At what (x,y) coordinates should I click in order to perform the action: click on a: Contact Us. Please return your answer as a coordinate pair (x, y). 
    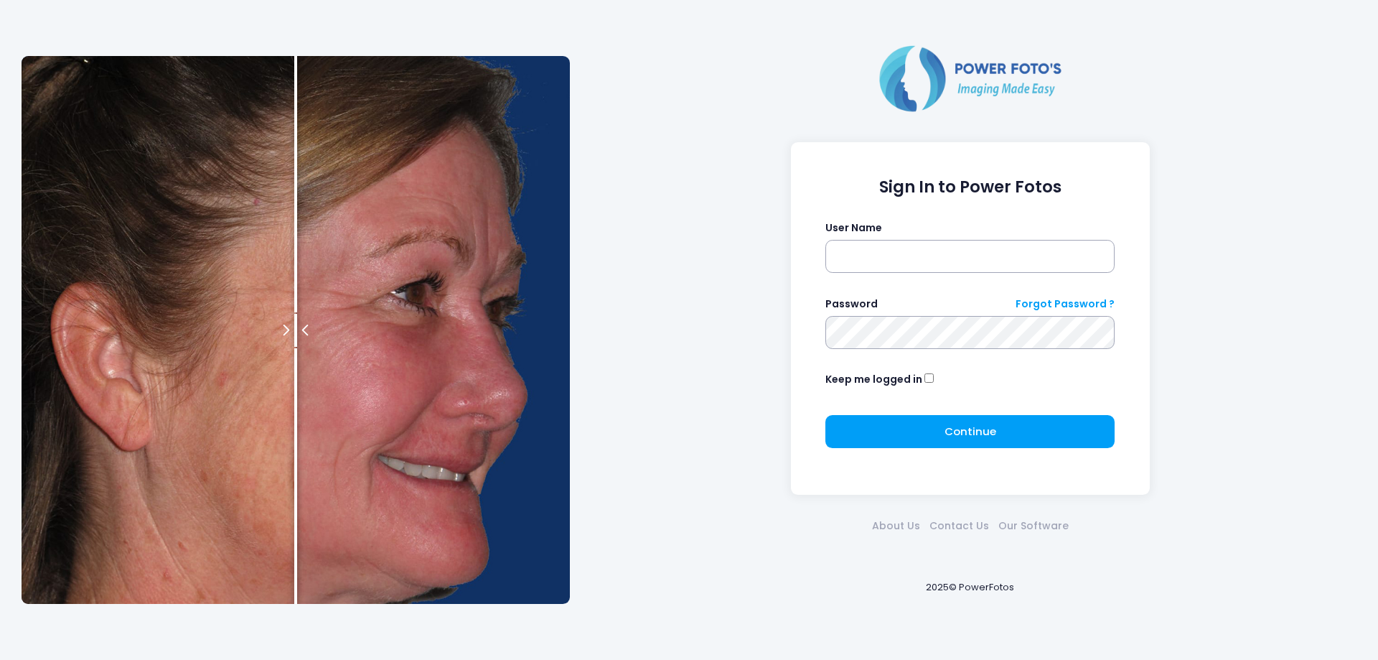
    Looking at the image, I should click on (959, 526).